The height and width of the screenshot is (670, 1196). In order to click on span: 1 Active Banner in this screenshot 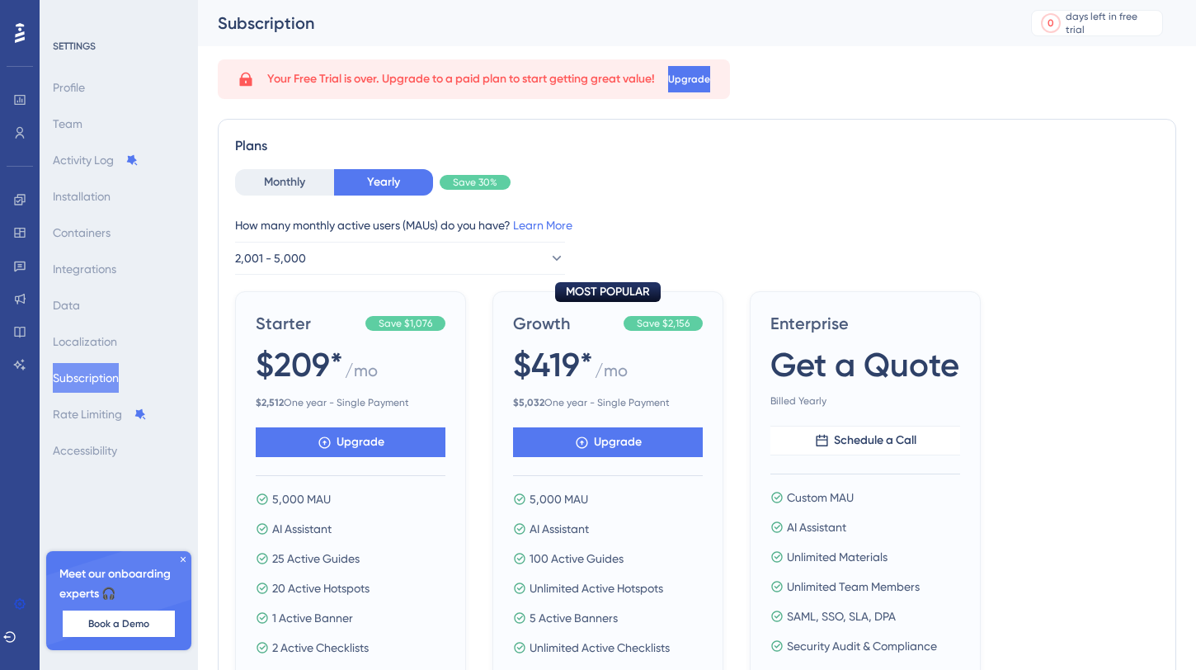, I will do `click(313, 618)`.